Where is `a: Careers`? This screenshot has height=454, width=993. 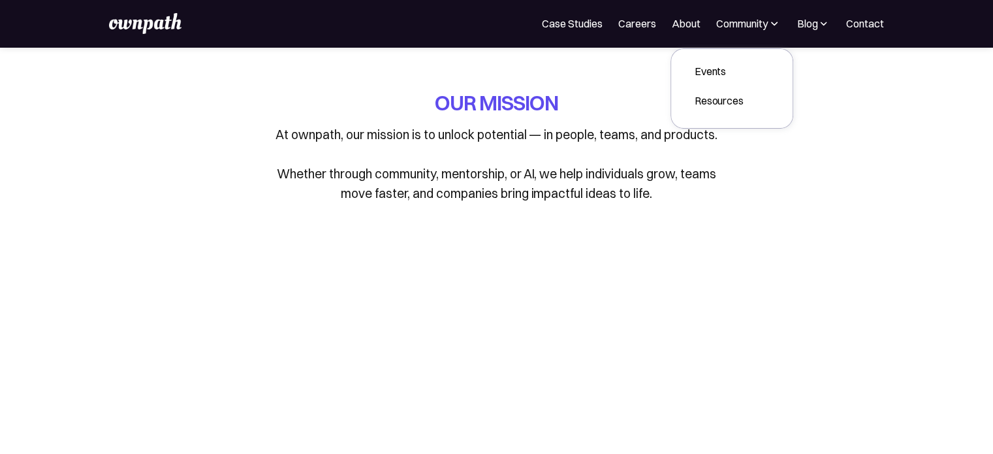
a: Careers is located at coordinates (637, 24).